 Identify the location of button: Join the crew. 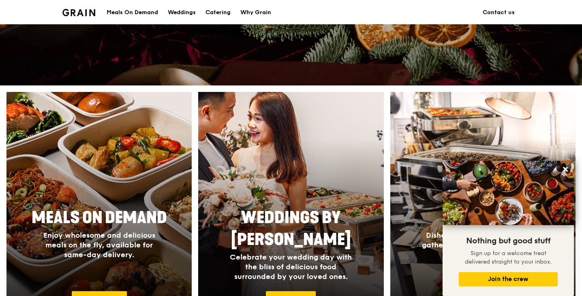
(508, 279).